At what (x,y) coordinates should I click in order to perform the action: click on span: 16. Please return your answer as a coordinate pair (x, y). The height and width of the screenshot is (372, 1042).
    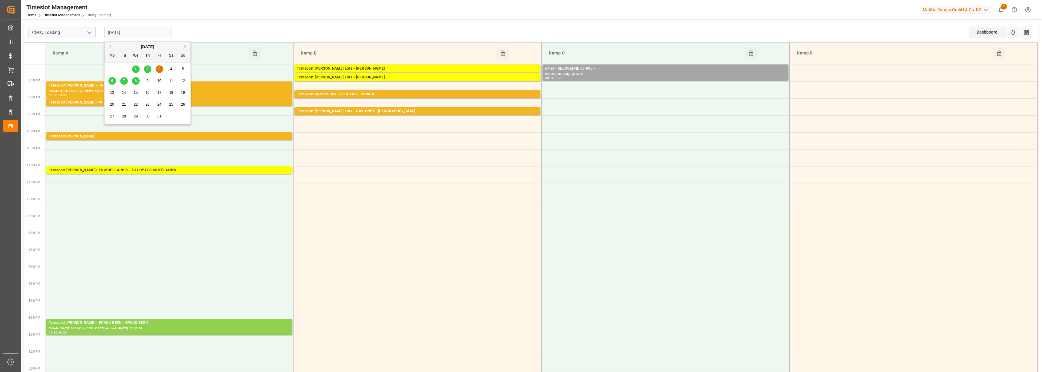
    Looking at the image, I should click on (147, 93).